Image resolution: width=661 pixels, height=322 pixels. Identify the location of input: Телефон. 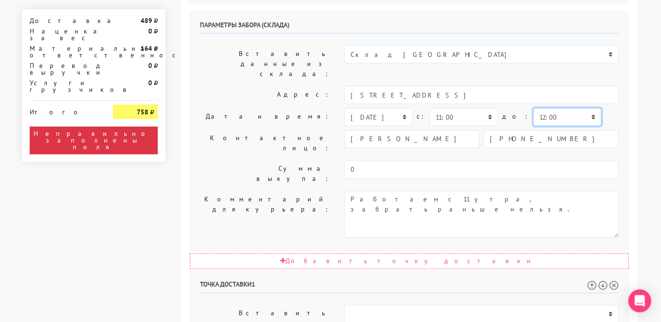
(551, 139).